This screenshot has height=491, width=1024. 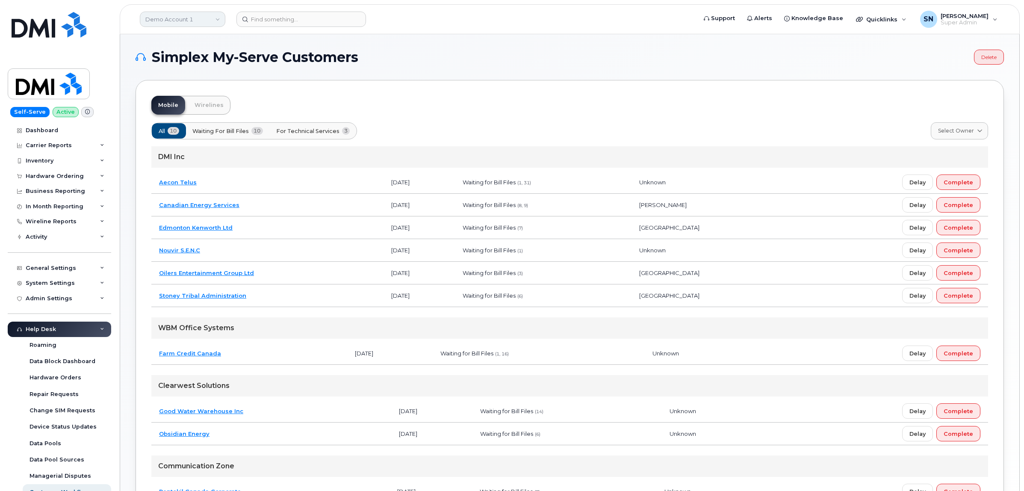 What do you see at coordinates (196, 228) in the screenshot?
I see `a: Edmonton Kenworth Ltd` at bounding box center [196, 228].